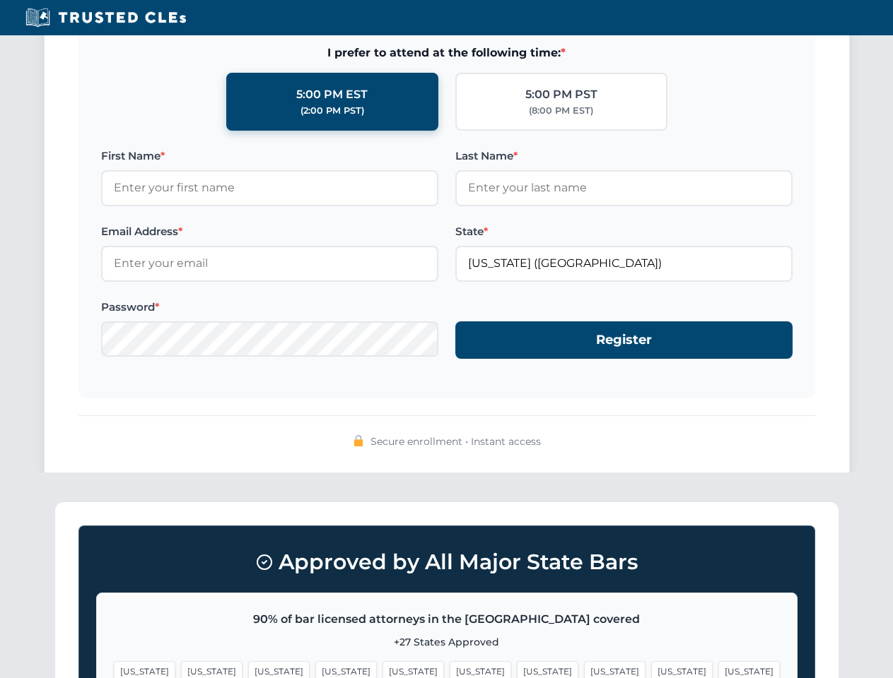 The image size is (893, 678). Describe the element at coordinates (623, 232) in the screenshot. I see `label: State` at that location.